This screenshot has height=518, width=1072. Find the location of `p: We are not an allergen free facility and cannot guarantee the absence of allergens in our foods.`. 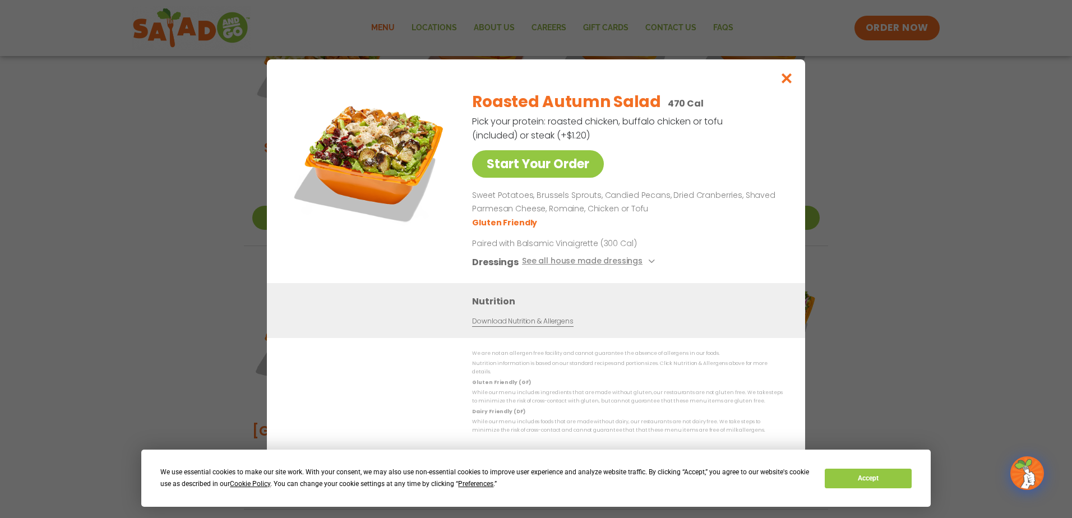

p: We are not an allergen free facility and cannot guarantee the absence of allergens in our foods. is located at coordinates (628, 353).